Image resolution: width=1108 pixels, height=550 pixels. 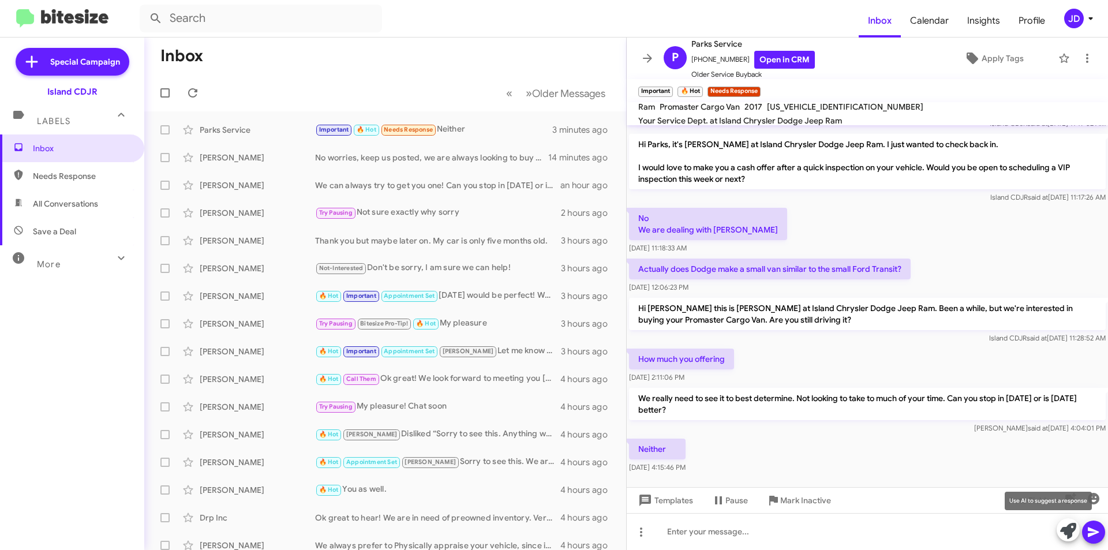 What do you see at coordinates (438, 268) in the screenshot?
I see `div: Don't be sorry, I am sure we can help!` at bounding box center [438, 268].